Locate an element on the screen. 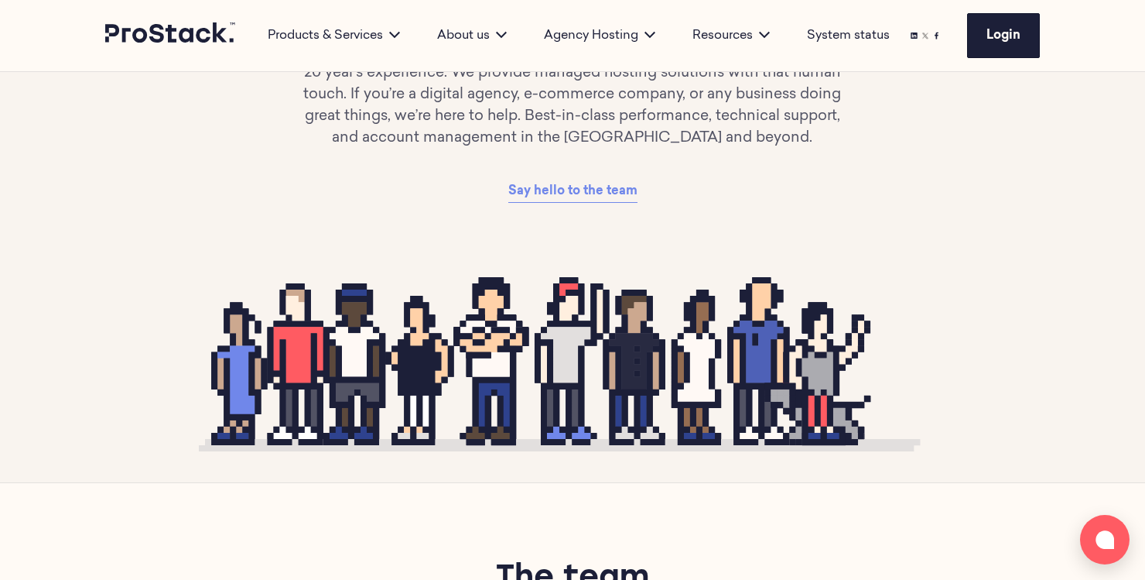 The image size is (1145, 580). button: Open chat window is located at coordinates (1105, 539).